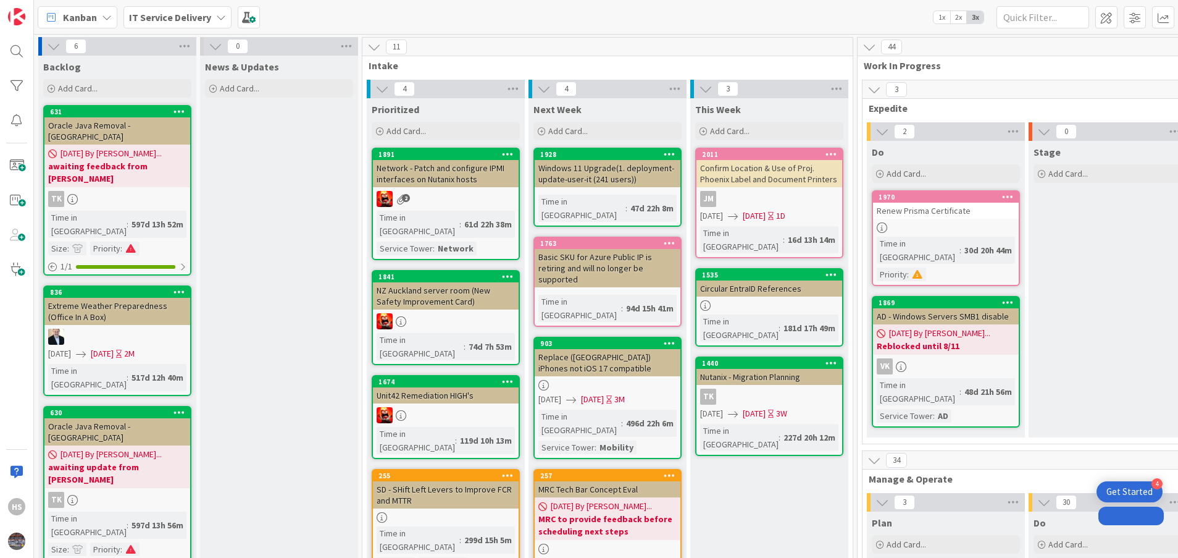 The height and width of the screenshot is (558, 1178). What do you see at coordinates (405, 89) in the screenshot?
I see `span: 4` at bounding box center [405, 89].